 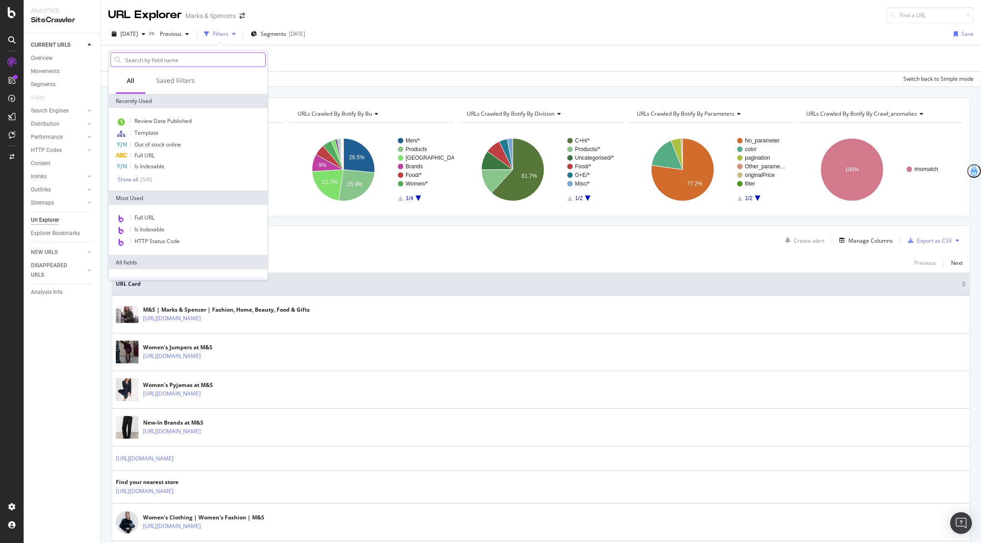 I want to click on div: All, so click(x=130, y=81).